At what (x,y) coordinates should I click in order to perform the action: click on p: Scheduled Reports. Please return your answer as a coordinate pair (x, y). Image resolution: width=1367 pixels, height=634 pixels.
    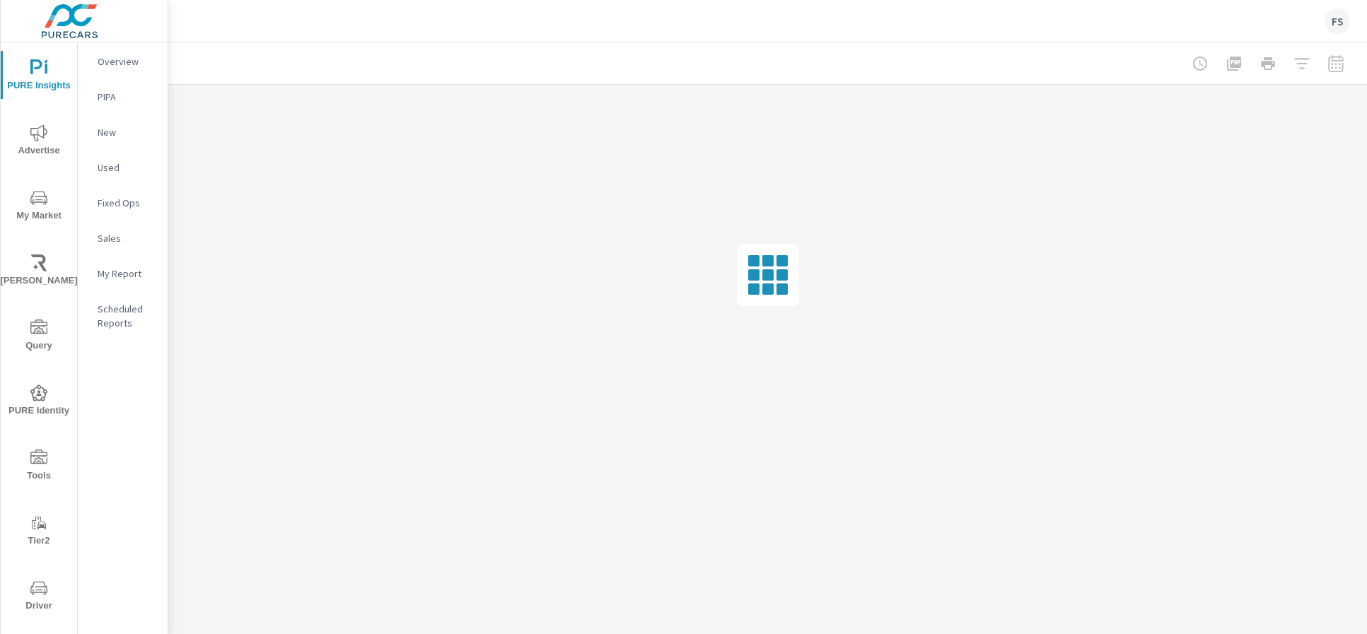
    Looking at the image, I should click on (127, 316).